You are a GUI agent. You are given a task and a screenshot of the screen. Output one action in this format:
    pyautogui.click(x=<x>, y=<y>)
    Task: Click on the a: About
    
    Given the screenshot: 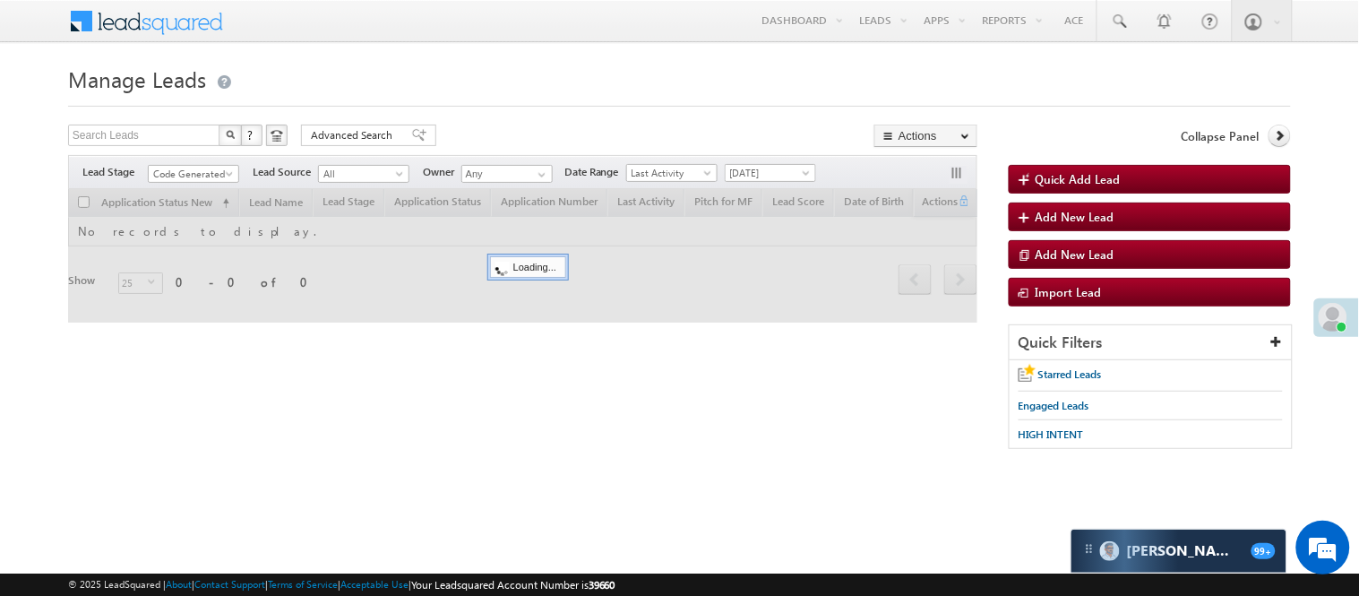 What is the action you would take?
    pyautogui.click(x=178, y=583)
    